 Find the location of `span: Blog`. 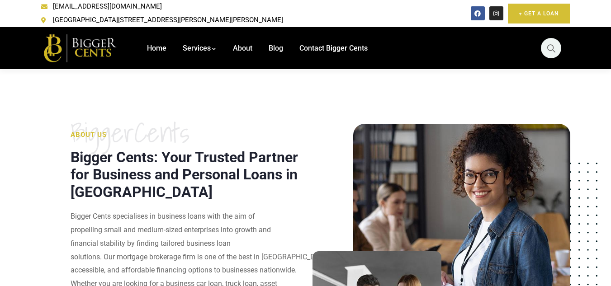

span: Blog is located at coordinates (276, 48).